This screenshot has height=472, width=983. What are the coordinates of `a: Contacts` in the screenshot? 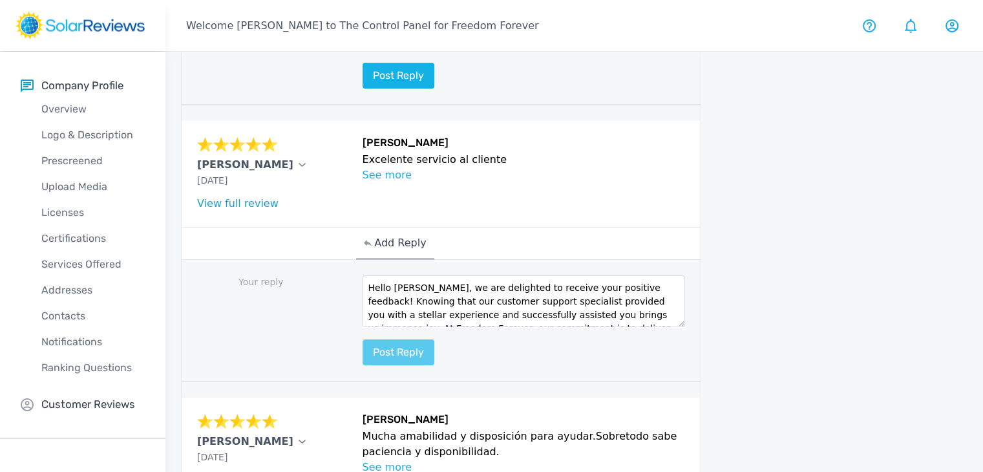 It's located at (93, 316).